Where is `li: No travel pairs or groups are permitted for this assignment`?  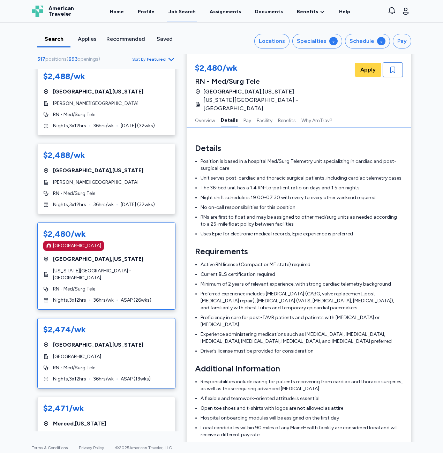
li: No travel pairs or groups are permitted for this assignment is located at coordinates (302, 445).